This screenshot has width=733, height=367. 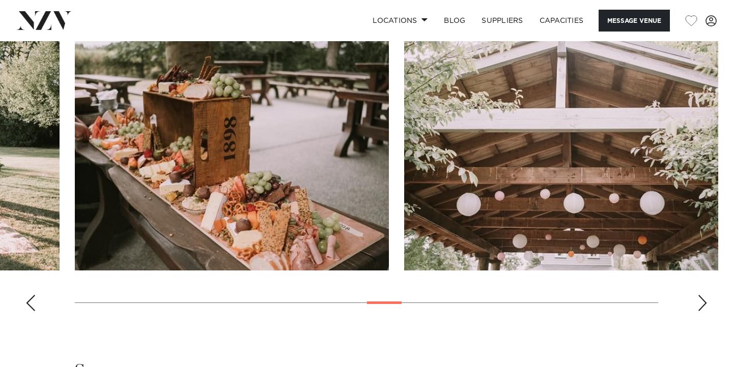 I want to click on a: Locations, so click(x=400, y=20).